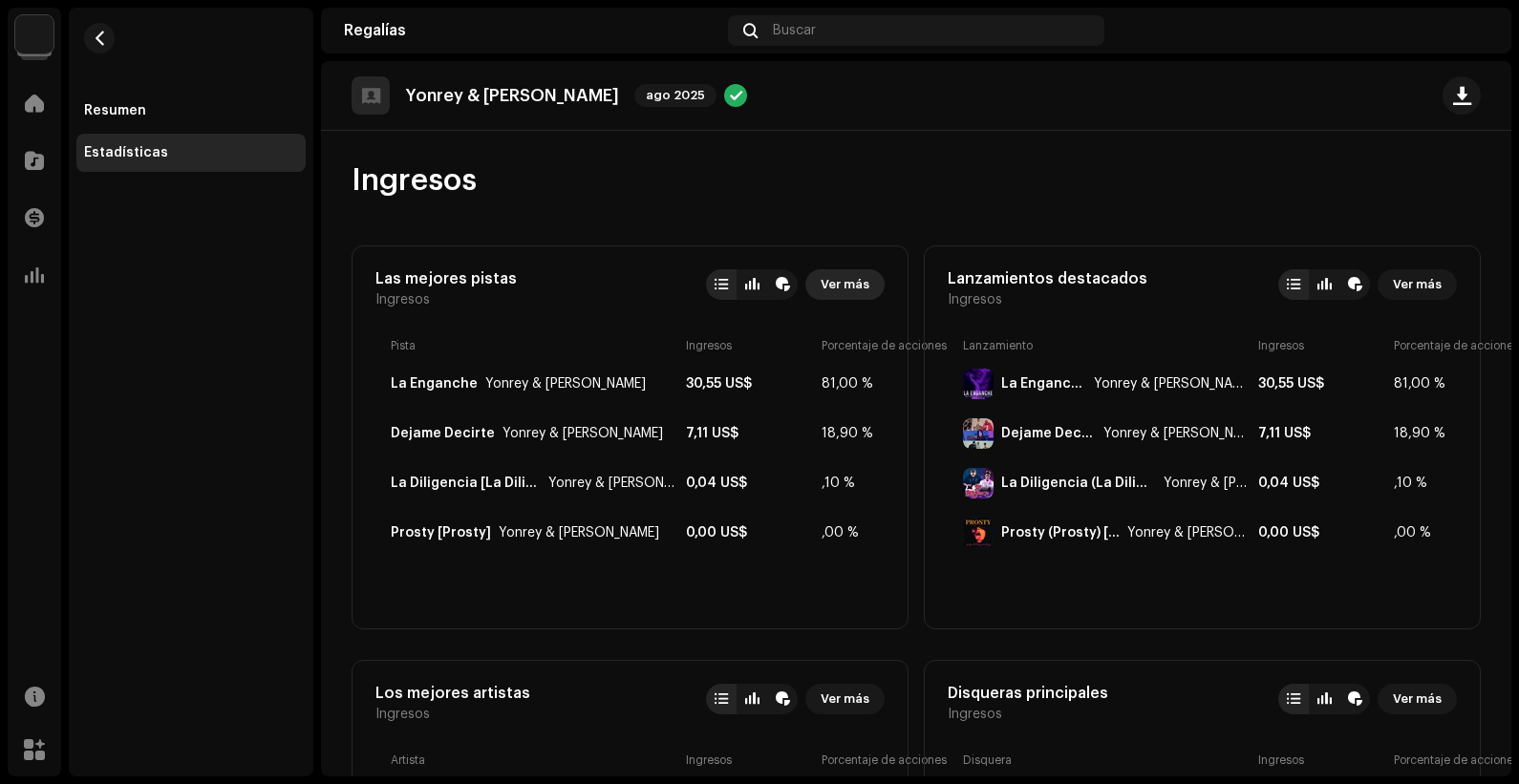 The image size is (1519, 784). Describe the element at coordinates (34, 34) in the screenshot. I see `img: 4d5a508c-c80f-4d99-b7fb-82554657661d` at that location.